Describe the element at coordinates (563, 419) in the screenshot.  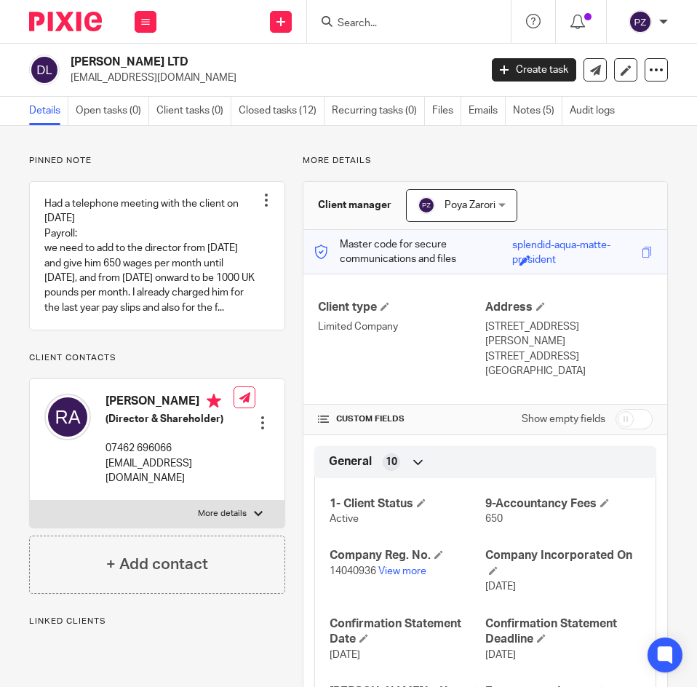
I see `label: Show empty fields` at that location.